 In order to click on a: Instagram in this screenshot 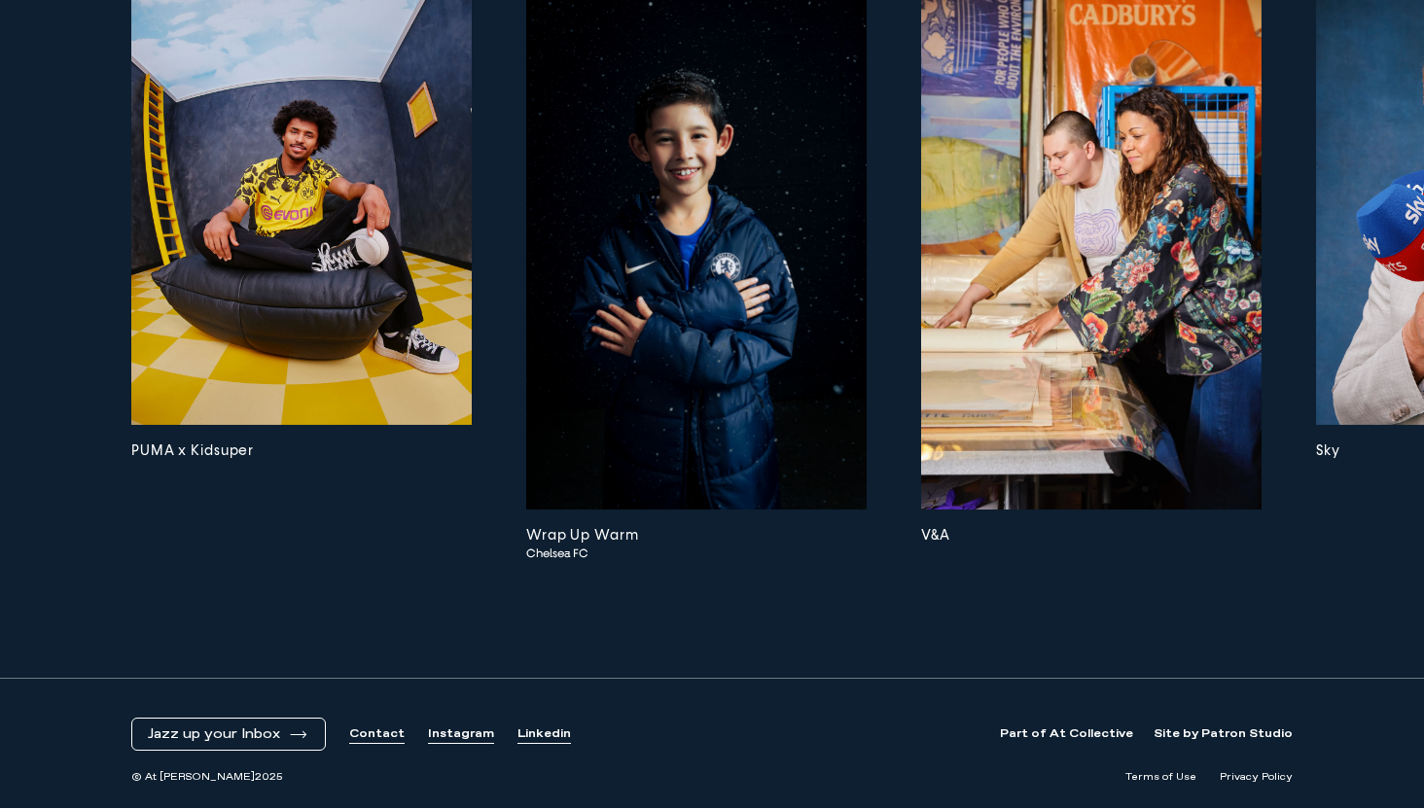, I will do `click(461, 734)`.